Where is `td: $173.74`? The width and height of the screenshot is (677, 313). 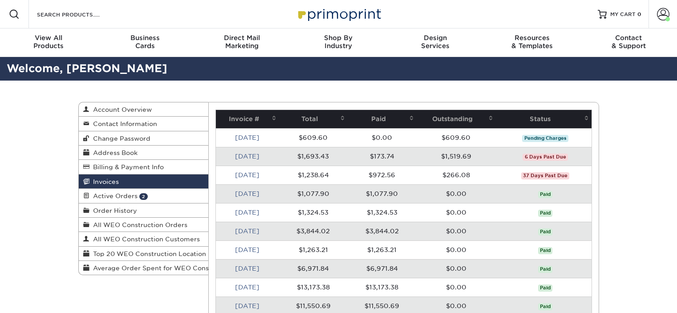
td: $173.74 is located at coordinates (382, 156).